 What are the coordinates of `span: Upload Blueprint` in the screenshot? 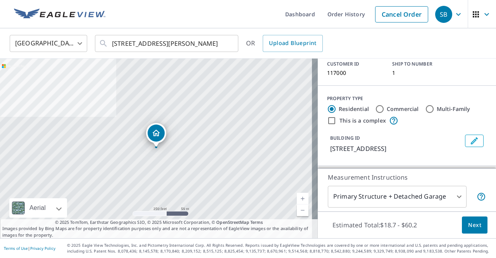 It's located at (292, 43).